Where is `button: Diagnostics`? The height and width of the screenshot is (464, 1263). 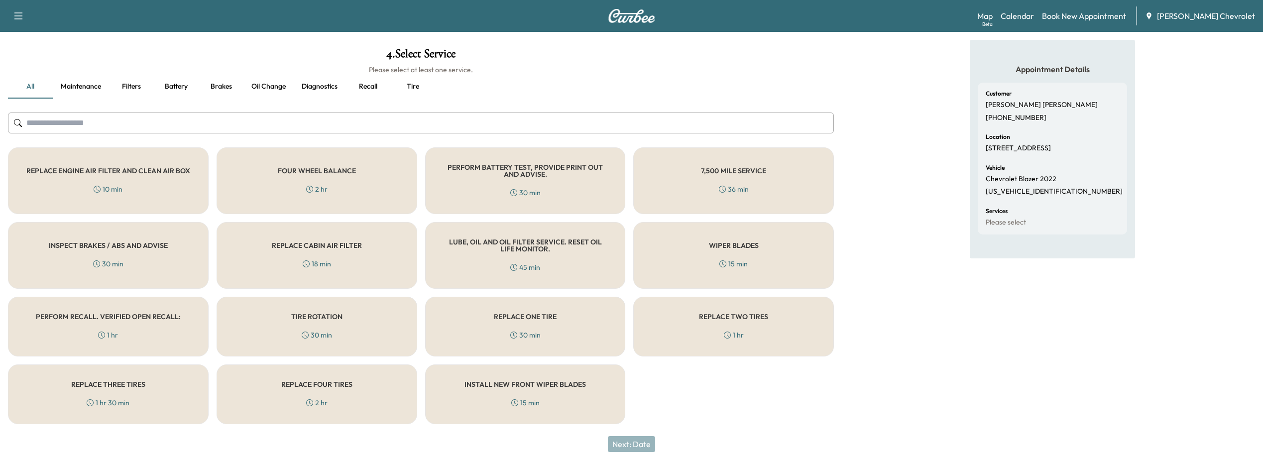 button: Diagnostics is located at coordinates (320, 87).